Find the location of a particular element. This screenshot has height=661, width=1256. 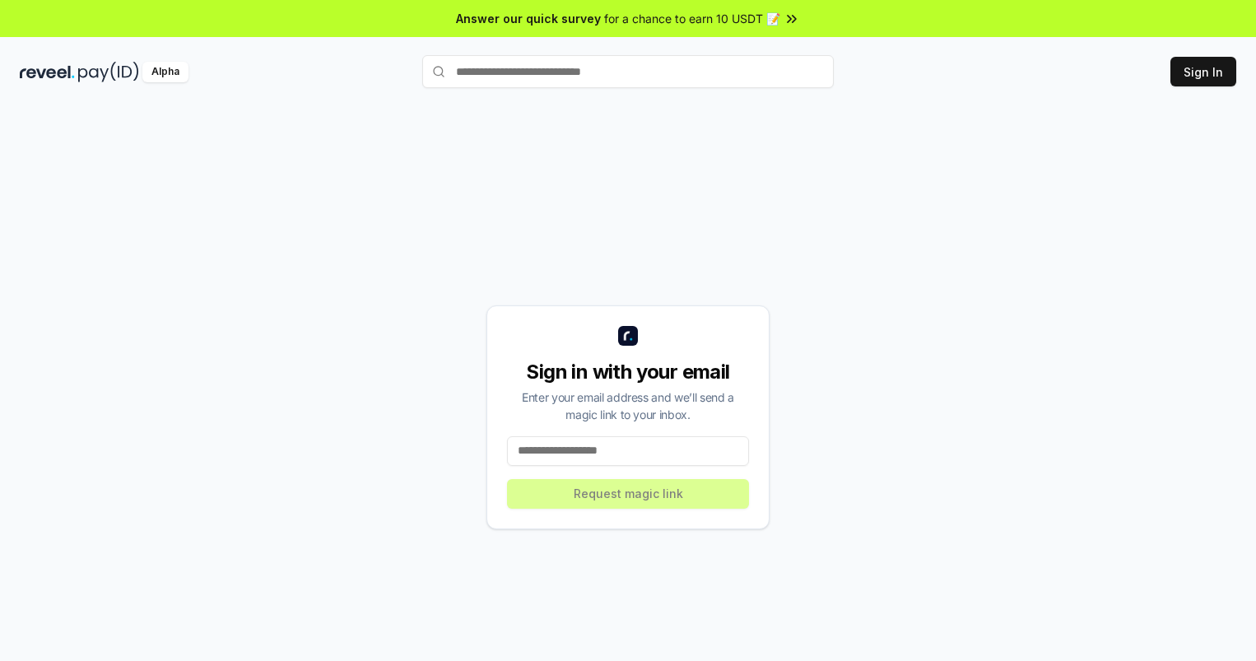

img: pay_id is located at coordinates (109, 72).